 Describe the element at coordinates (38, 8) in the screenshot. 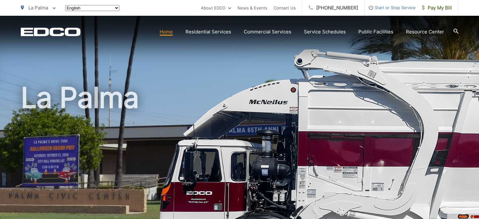

I see `span: La Palma` at that location.